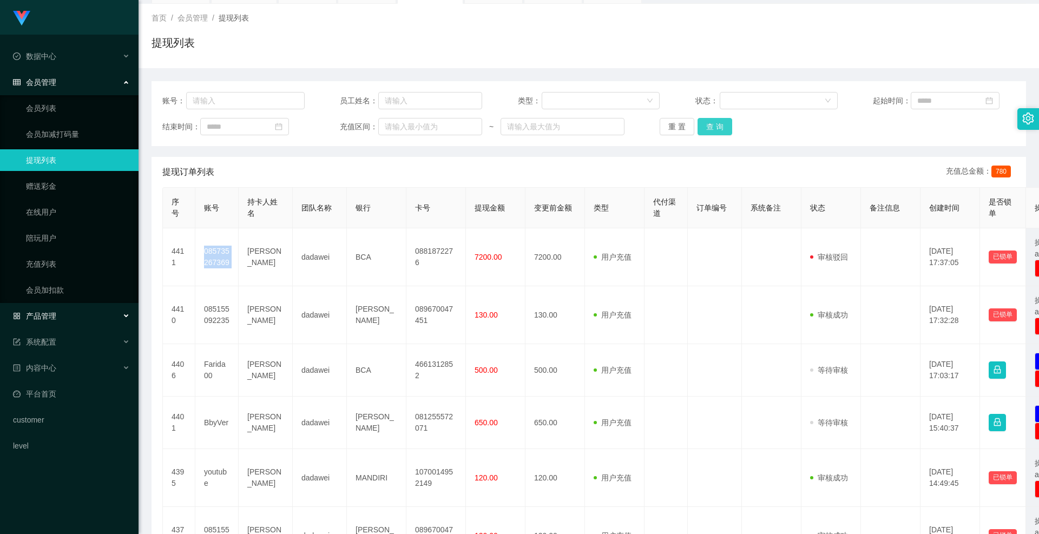 The width and height of the screenshot is (1039, 534). What do you see at coordinates (555, 370) in the screenshot?
I see `td: 500.00` at bounding box center [555, 370].